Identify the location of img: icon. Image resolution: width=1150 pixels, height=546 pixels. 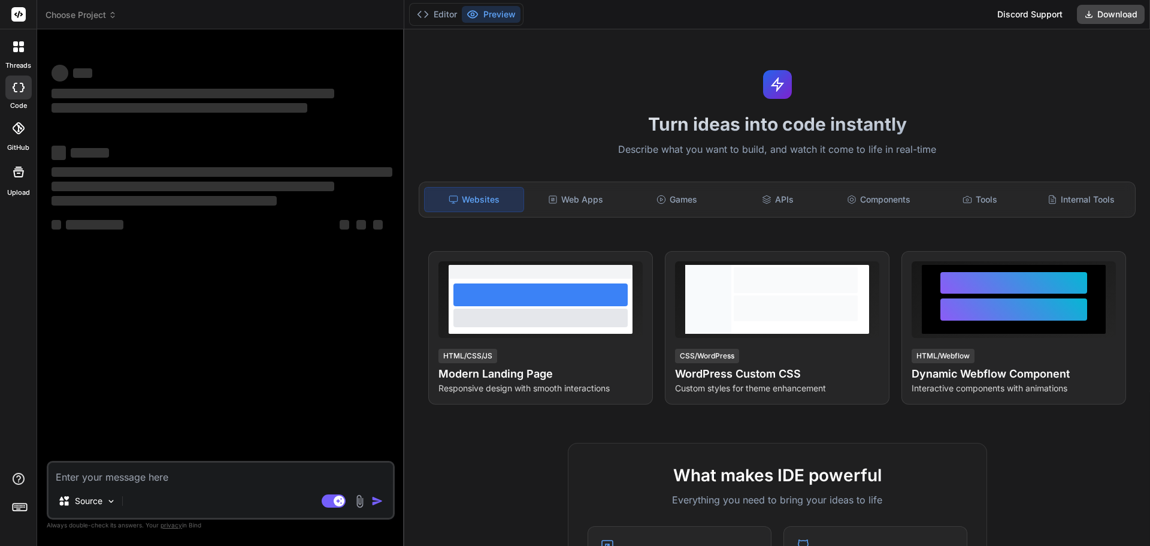
(377, 501).